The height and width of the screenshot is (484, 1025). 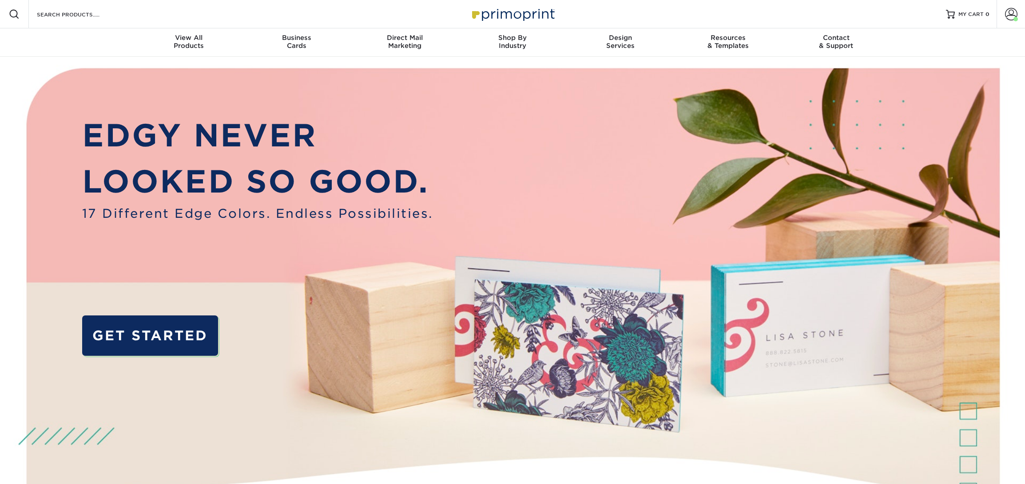 I want to click on div: Services, so click(x=620, y=42).